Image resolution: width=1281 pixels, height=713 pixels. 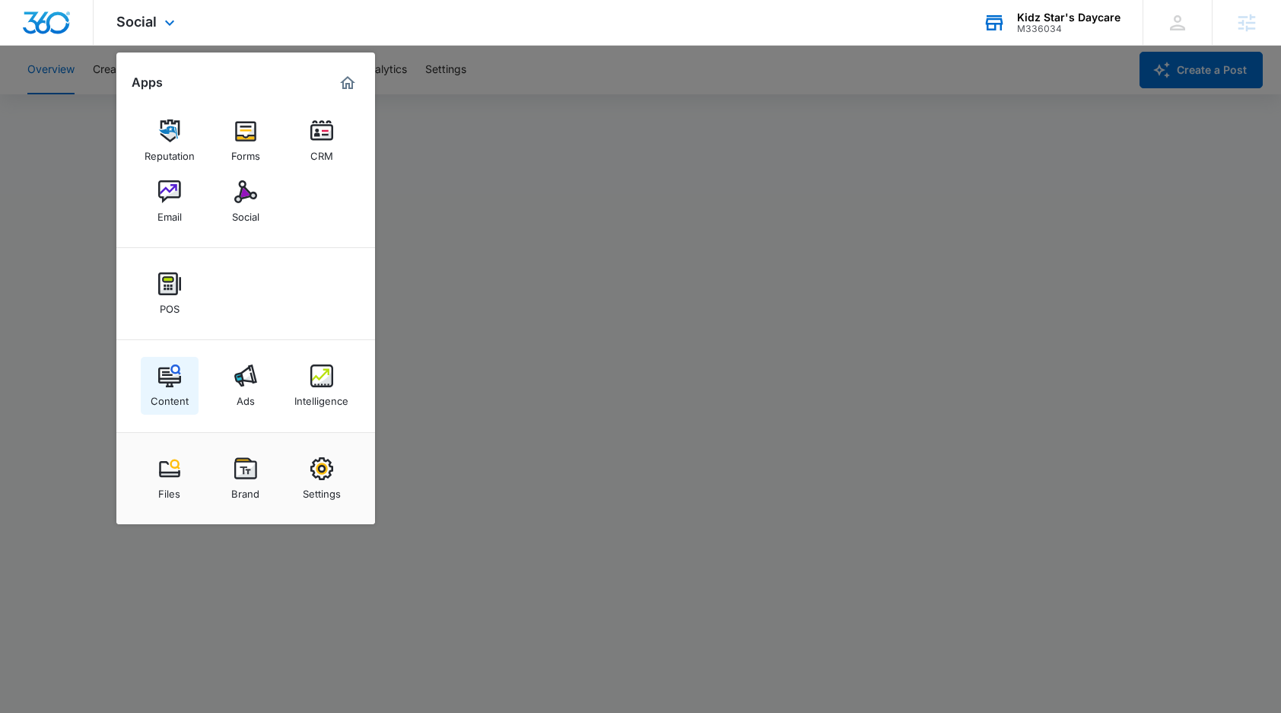 What do you see at coordinates (59, 30) in the screenshot?
I see `div: v 4.0.25` at bounding box center [59, 30].